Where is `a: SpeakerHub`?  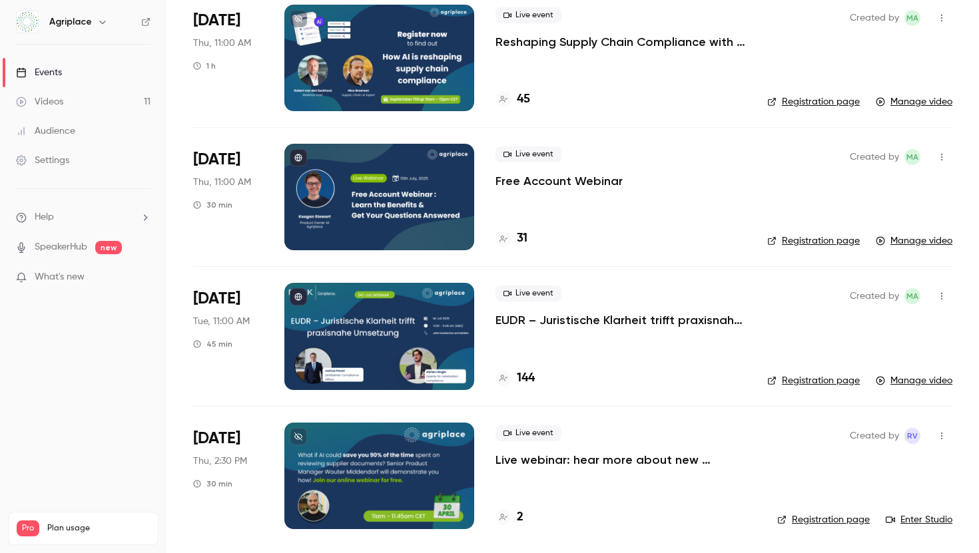
a: SpeakerHub is located at coordinates (61, 247).